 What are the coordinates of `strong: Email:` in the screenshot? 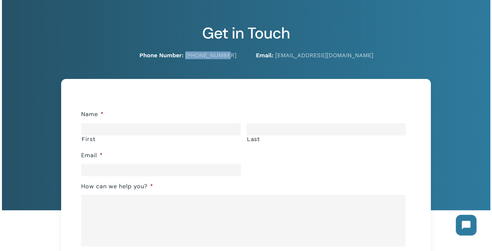 It's located at (265, 55).